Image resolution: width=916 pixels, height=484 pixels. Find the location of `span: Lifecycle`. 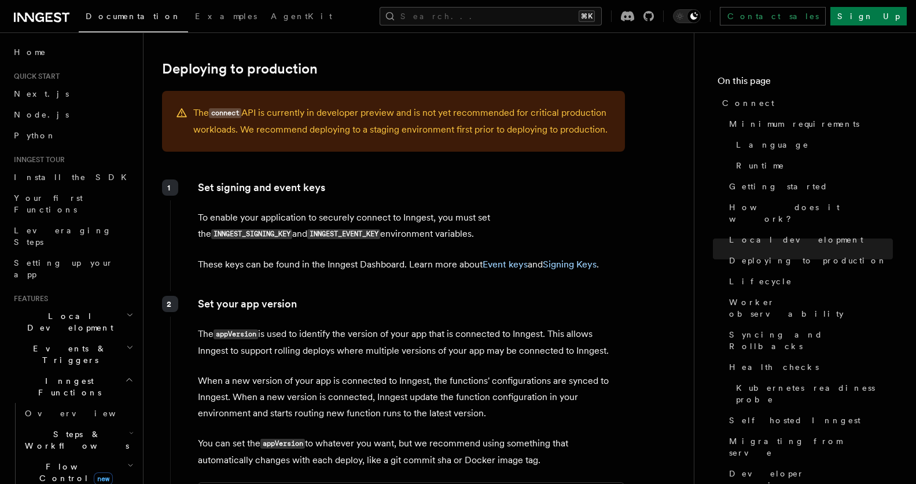

span: Lifecycle is located at coordinates (760, 281).